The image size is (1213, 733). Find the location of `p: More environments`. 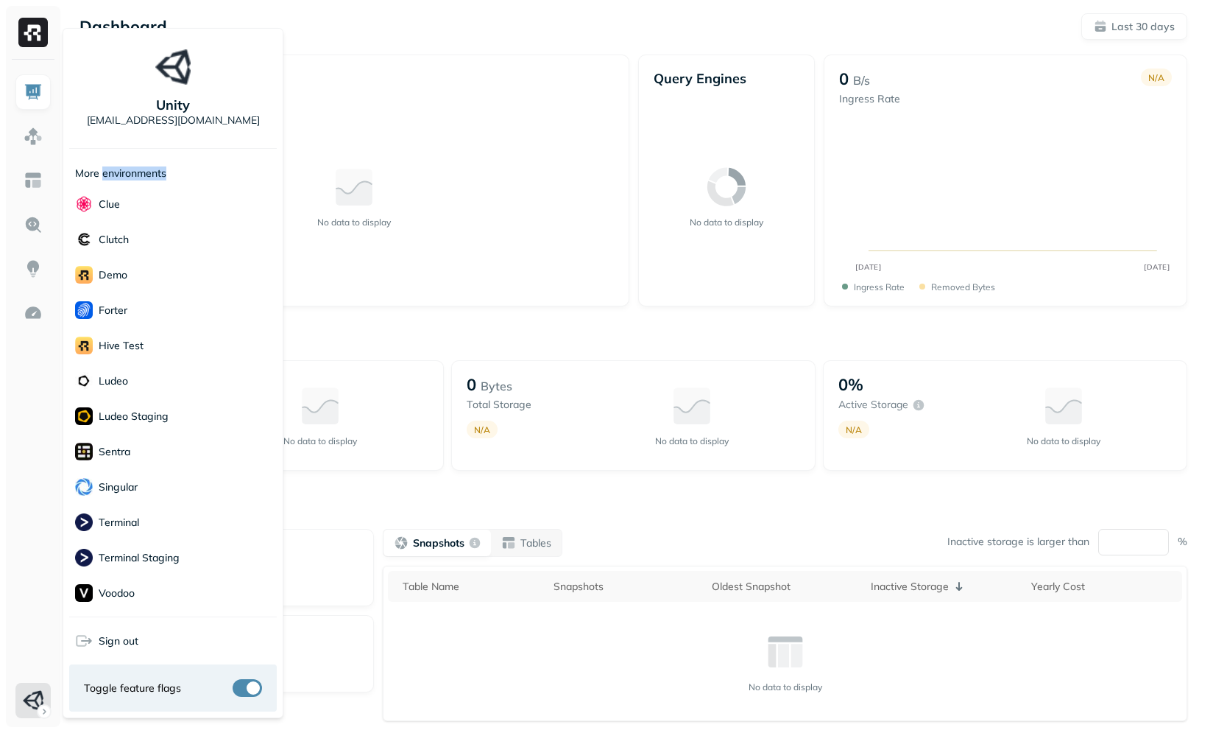

p: More environments is located at coordinates (121, 173).